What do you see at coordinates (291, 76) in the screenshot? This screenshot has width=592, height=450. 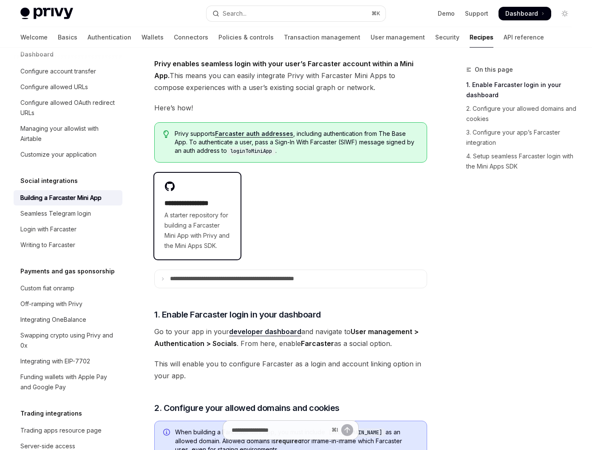 I see `span: This means you can easily integrate Privy with Farcaster Mini Apps to compose experiences with a ...` at bounding box center [291, 76].